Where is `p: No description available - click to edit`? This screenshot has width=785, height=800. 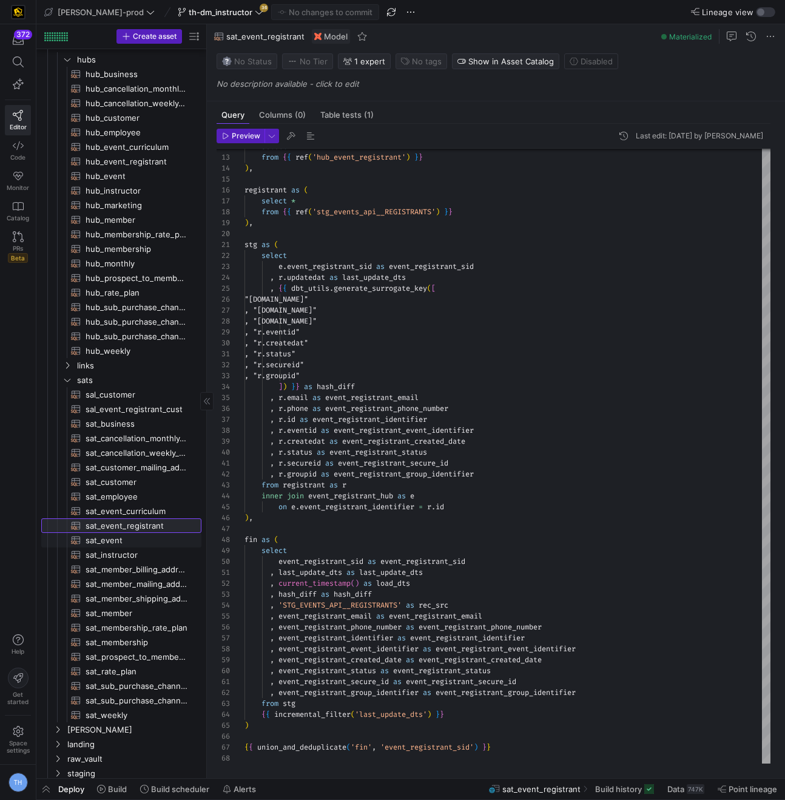 p: No description available - click to edit is located at coordinates (498, 84).